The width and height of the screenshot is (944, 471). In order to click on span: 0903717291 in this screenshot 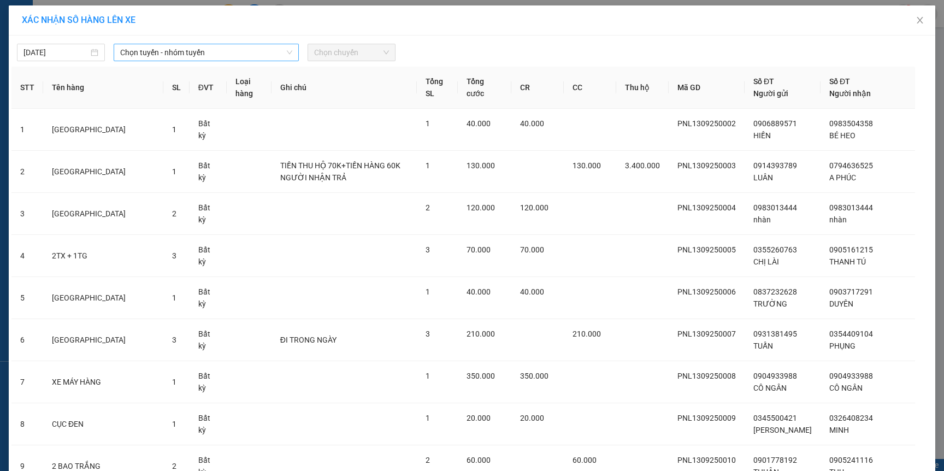, I will do `click(851, 292)`.